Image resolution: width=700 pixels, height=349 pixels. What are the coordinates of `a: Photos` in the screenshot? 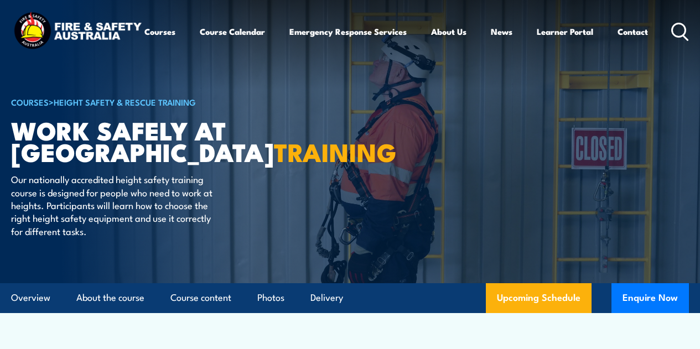 It's located at (271, 298).